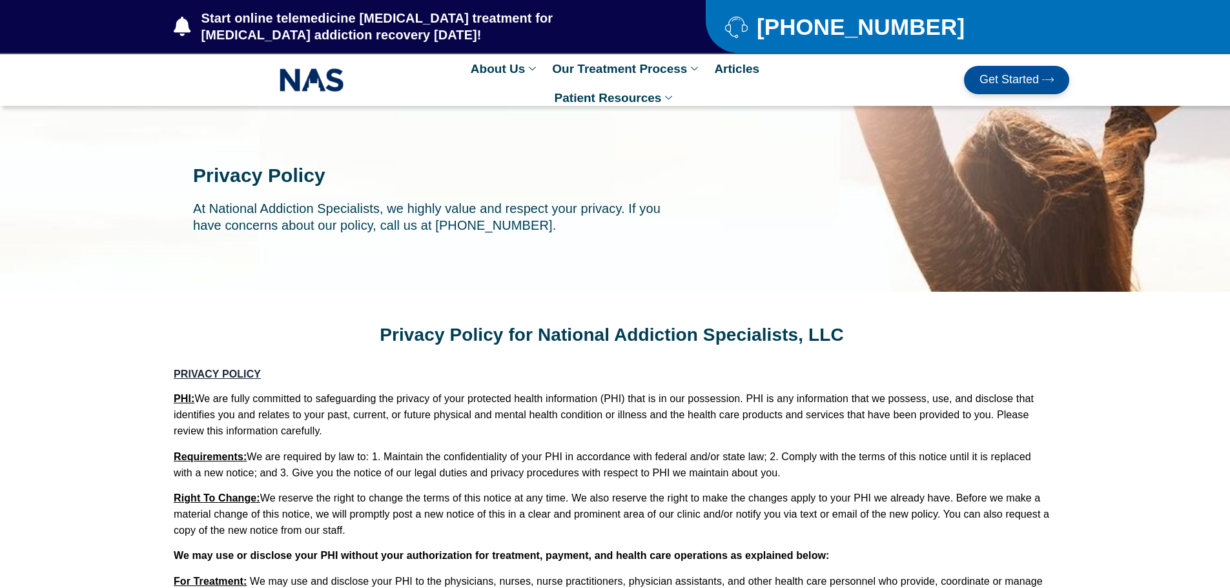 The image size is (1230, 588). Describe the element at coordinates (312, 80) in the screenshot. I see `img: NAS_email_signature-removebg-preview.png` at that location.